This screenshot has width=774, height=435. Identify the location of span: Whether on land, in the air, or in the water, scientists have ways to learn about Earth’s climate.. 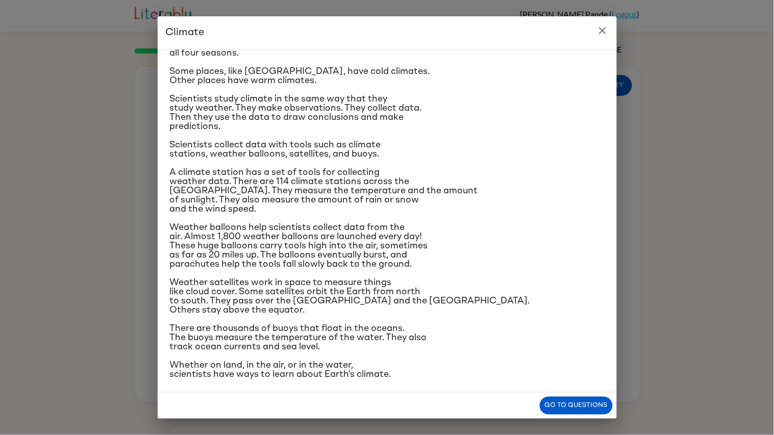
(281, 370).